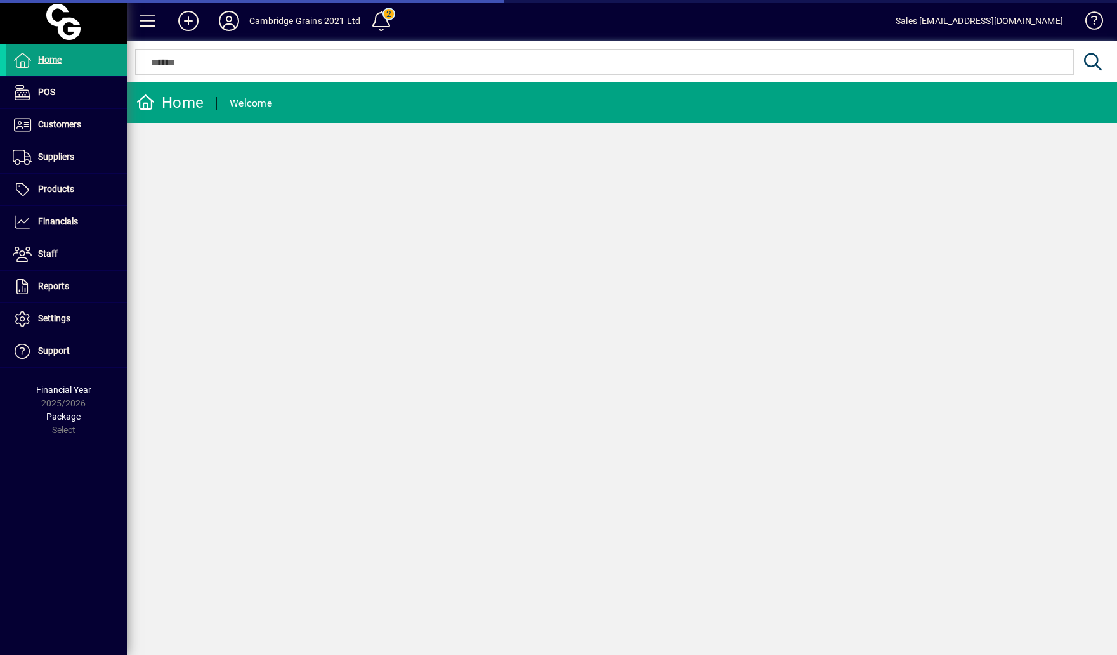 The width and height of the screenshot is (1117, 655). Describe the element at coordinates (170, 103) in the screenshot. I see `div: Home` at that location.